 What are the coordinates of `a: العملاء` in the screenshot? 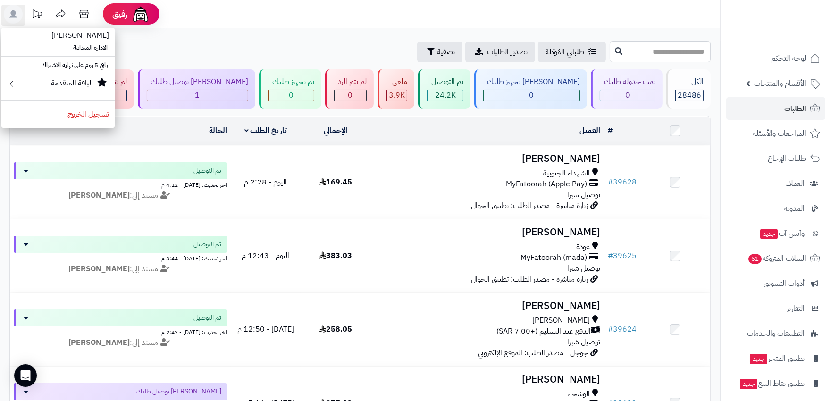 It's located at (776, 184).